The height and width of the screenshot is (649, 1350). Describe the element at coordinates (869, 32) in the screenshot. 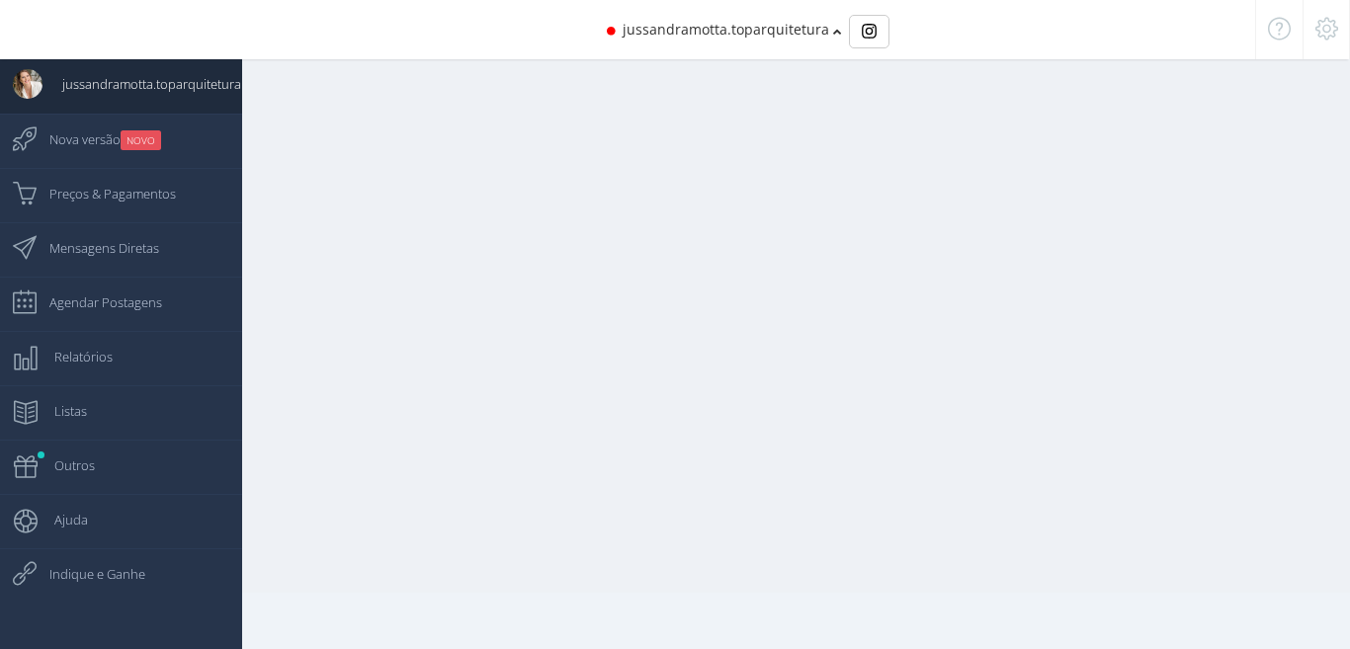

I see `div: Basic example` at that location.